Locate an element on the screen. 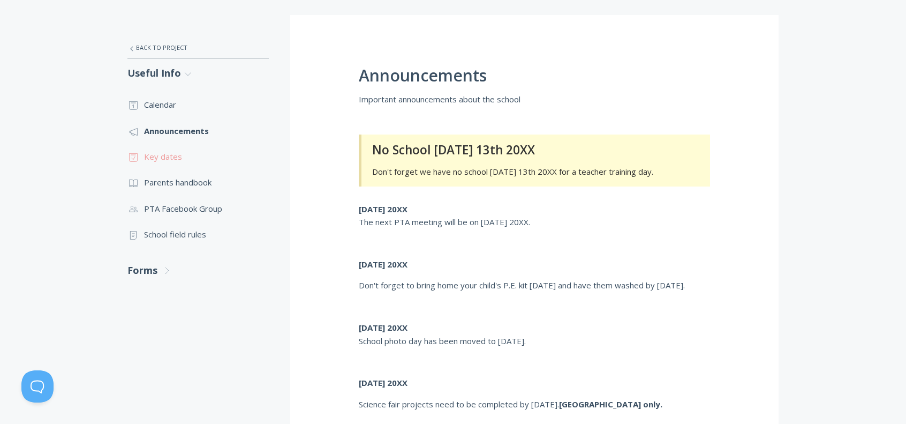  a: Key dates is located at coordinates (198, 156).